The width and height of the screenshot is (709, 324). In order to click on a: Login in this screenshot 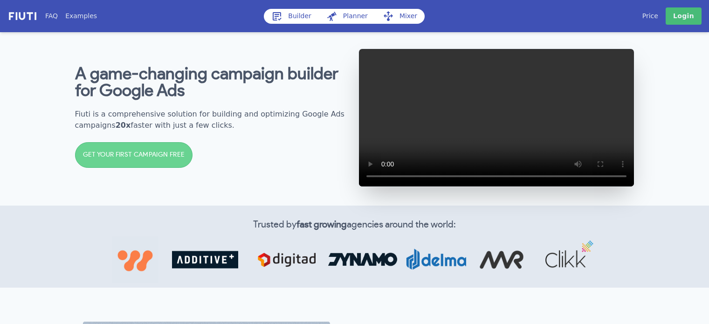, I will do `click(684, 16)`.